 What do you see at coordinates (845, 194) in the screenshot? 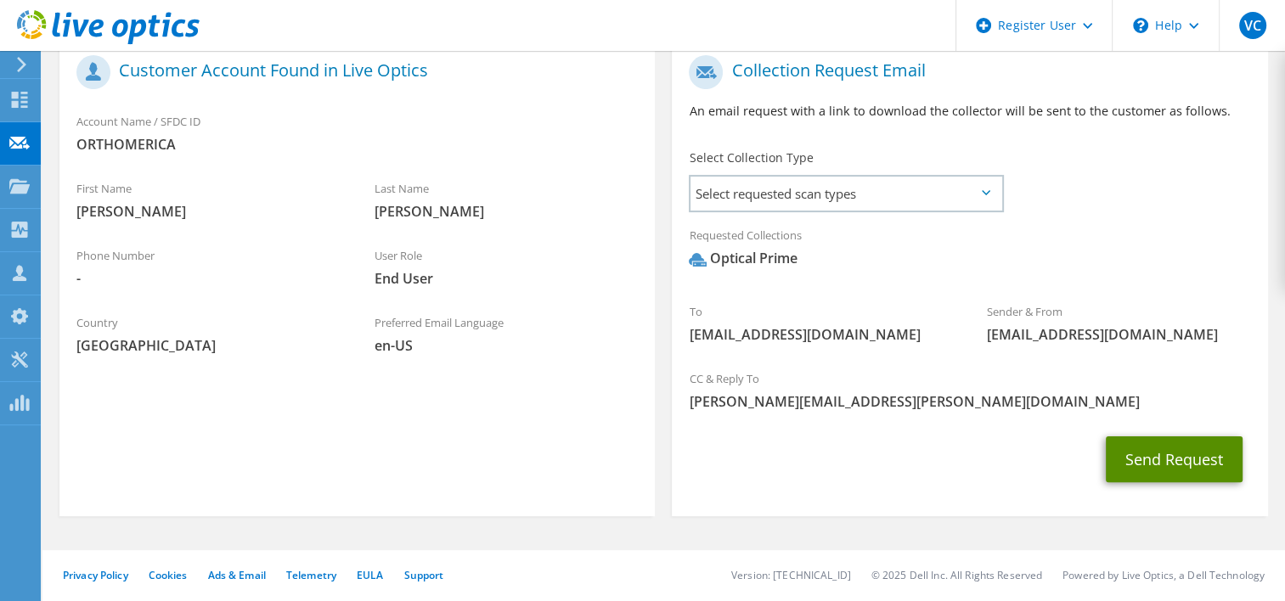
I see `span: Select requested scan types` at bounding box center [845, 194].